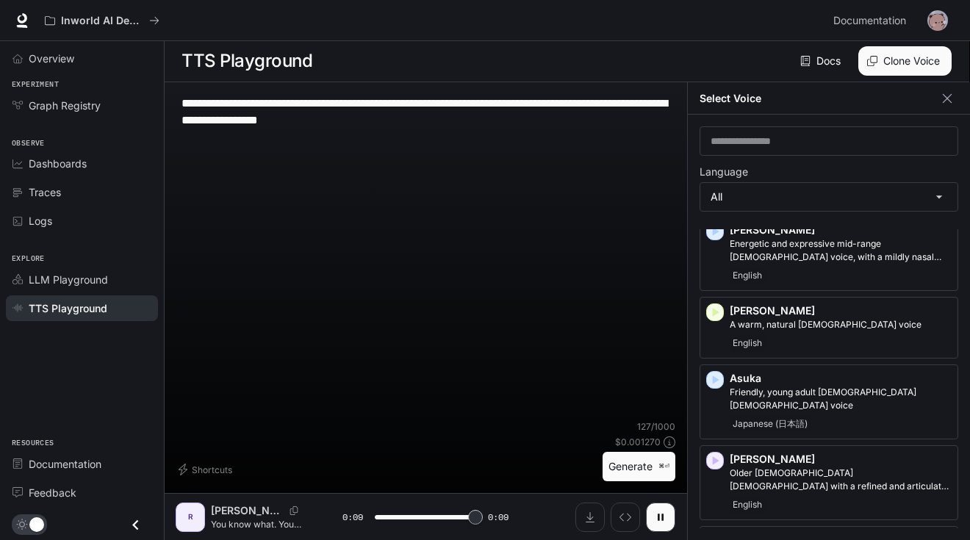 The height and width of the screenshot is (540, 970). I want to click on p: Energetic and expressive mid-range male voice, with a mildly nasal quality, so click(841, 251).